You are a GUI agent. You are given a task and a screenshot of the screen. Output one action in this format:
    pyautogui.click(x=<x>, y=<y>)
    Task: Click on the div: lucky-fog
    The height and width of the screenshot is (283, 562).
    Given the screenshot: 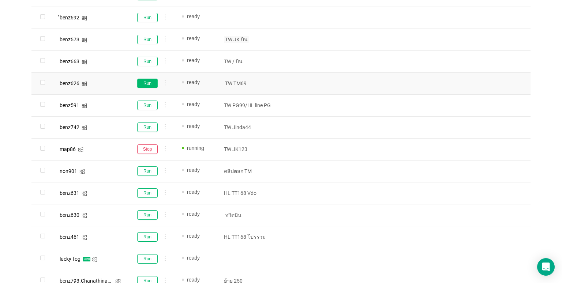 What is the action you would take?
    pyautogui.click(x=70, y=259)
    